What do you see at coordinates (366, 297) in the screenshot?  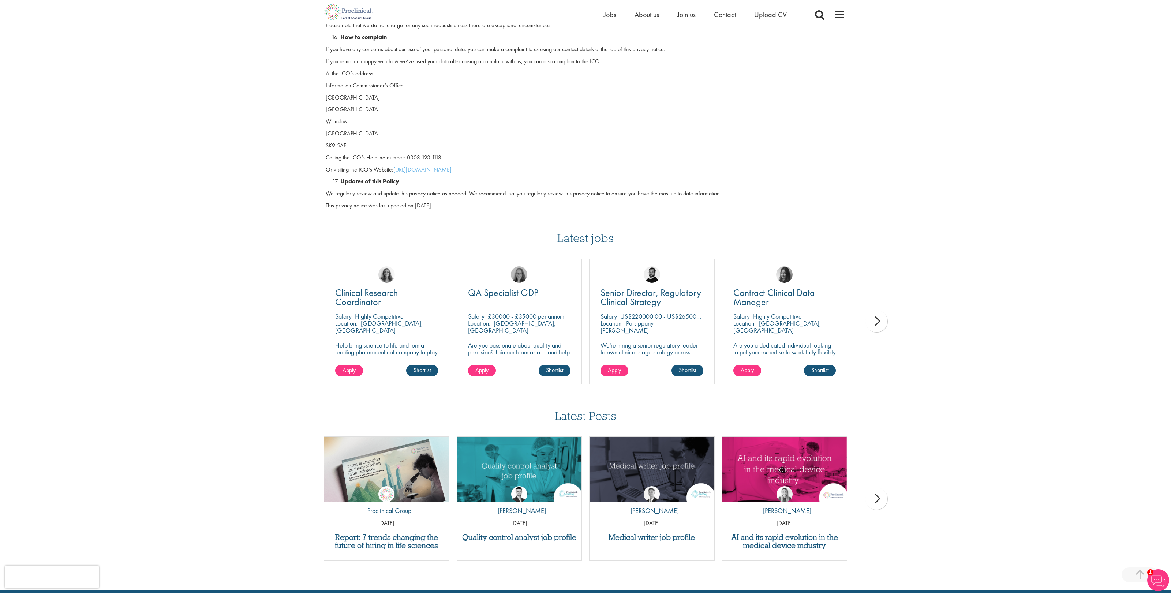 I see `span: Clinical Research Coordinator` at bounding box center [366, 297].